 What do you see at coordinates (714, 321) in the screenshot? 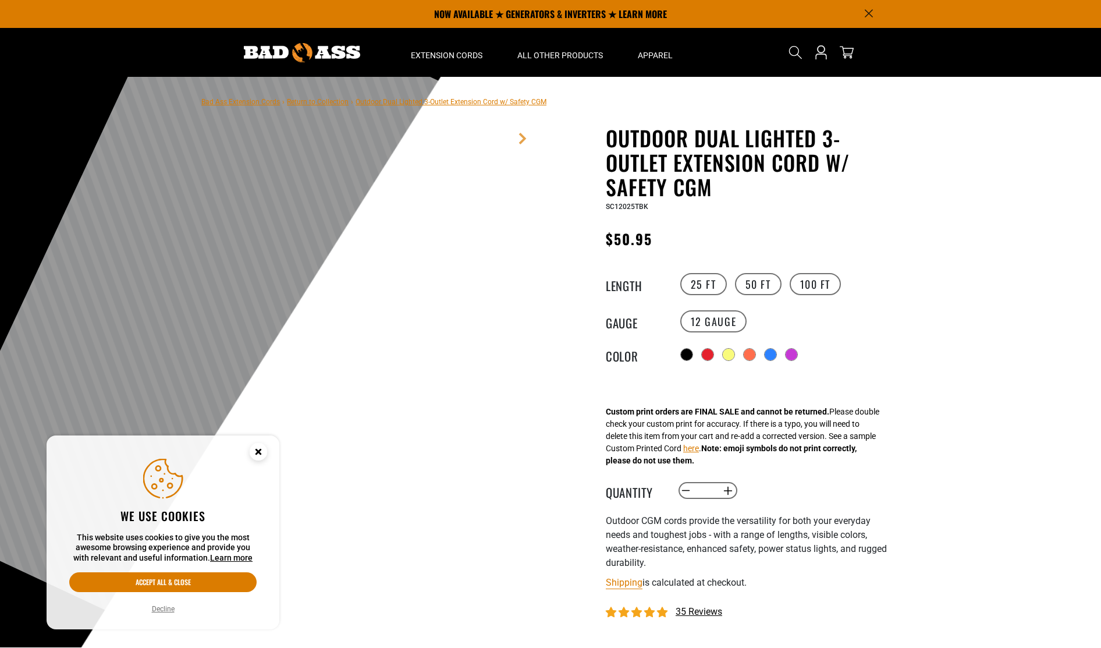
I see `label: 12 Gauge` at bounding box center [714, 321].